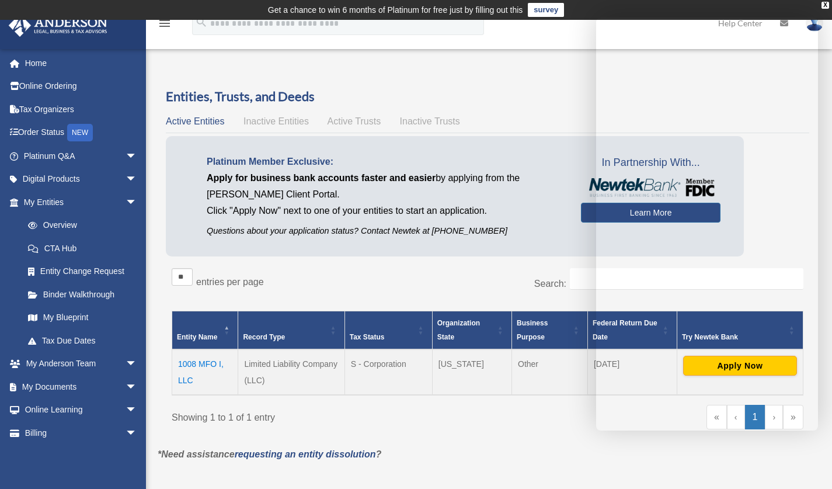 This screenshot has height=489, width=832. I want to click on img: Anderson Advisors Platinum Portal, so click(58, 25).